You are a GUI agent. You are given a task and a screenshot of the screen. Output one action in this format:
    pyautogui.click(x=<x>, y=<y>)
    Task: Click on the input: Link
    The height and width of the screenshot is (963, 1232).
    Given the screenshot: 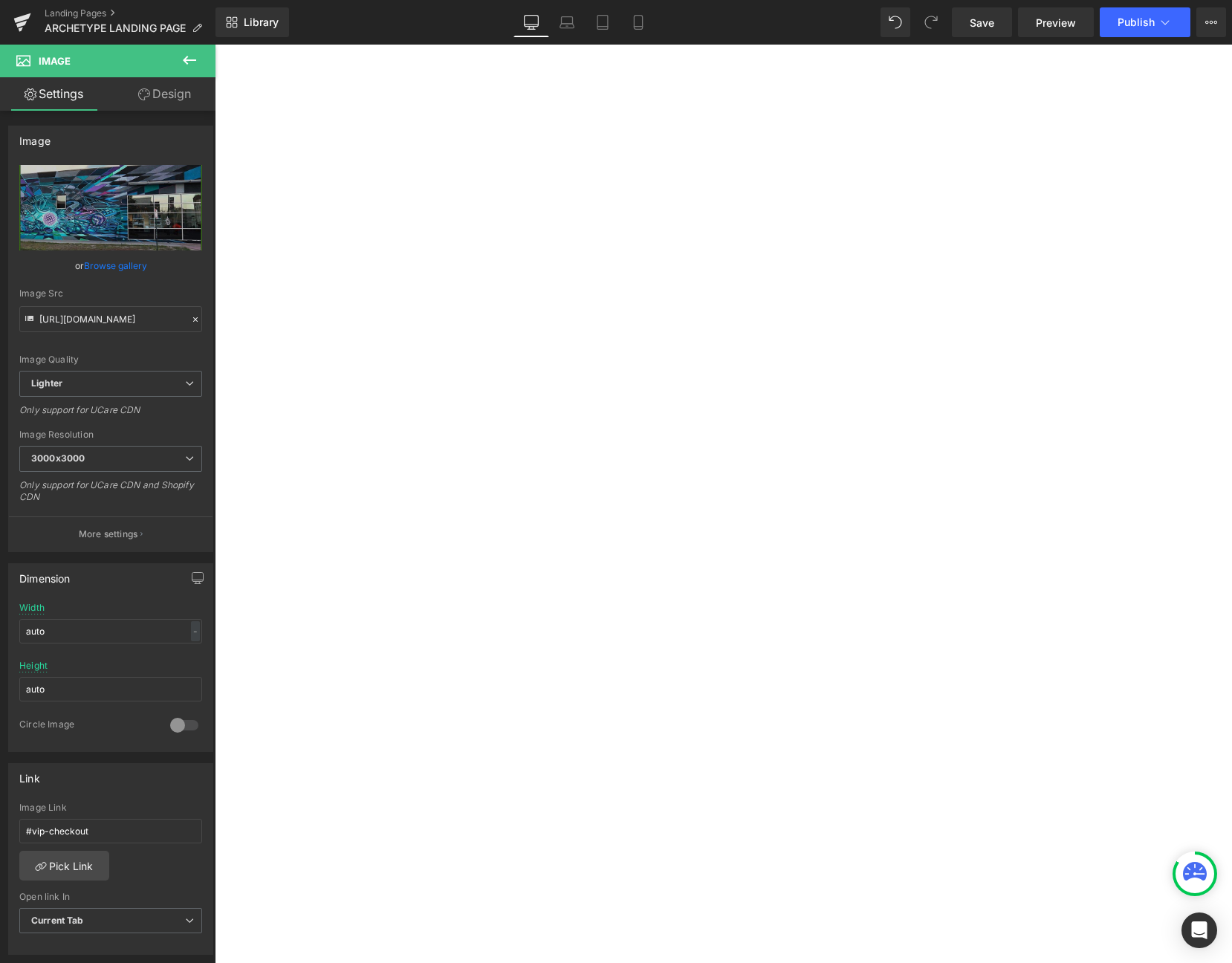 What is the action you would take?
    pyautogui.click(x=111, y=319)
    